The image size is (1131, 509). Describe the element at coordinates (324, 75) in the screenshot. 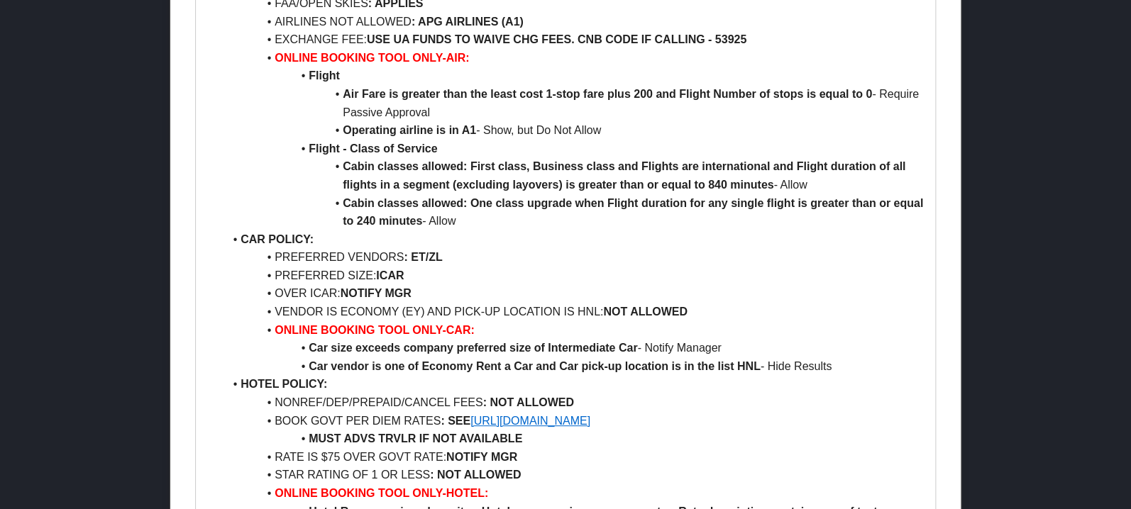

I see `strong: Flight` at that location.